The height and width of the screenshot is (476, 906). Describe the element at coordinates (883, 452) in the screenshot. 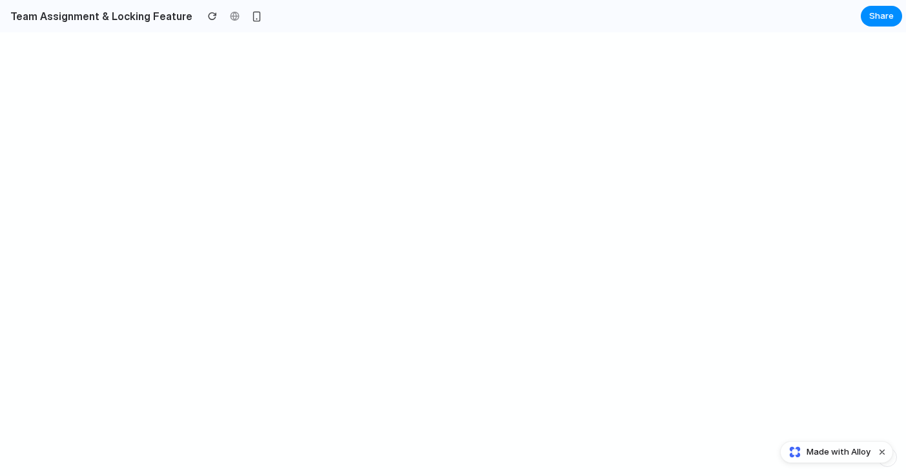

I see `button: Dismiss watermark` at that location.